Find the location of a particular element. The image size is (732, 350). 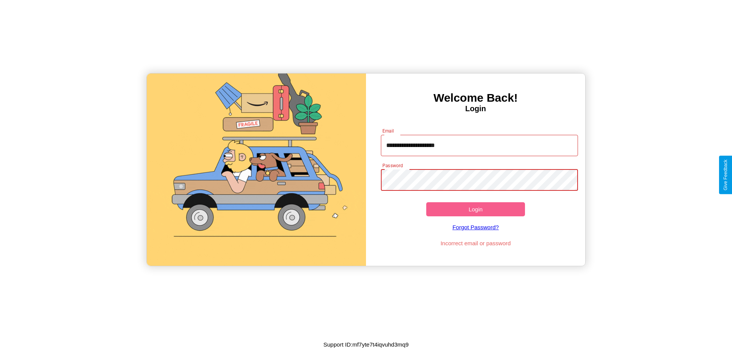

div: Give Feedback is located at coordinates (725, 175).